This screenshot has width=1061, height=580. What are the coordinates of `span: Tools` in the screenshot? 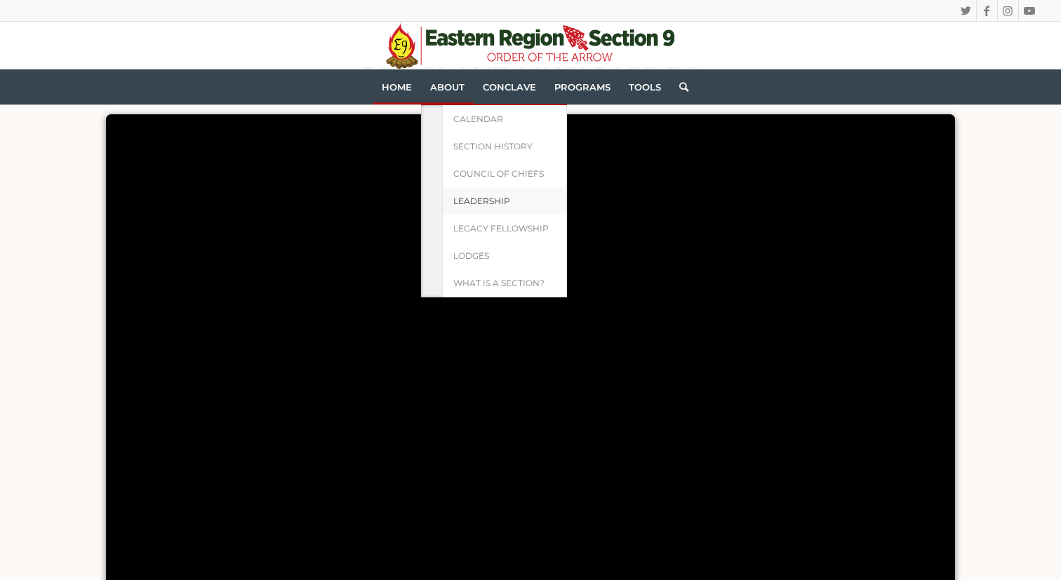 It's located at (645, 87).